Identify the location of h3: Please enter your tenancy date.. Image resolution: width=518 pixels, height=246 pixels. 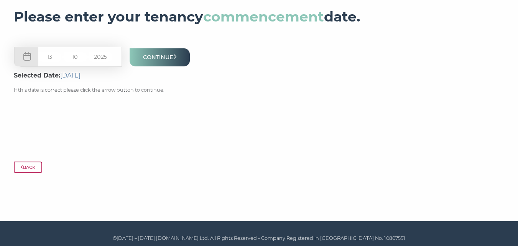
(259, 16).